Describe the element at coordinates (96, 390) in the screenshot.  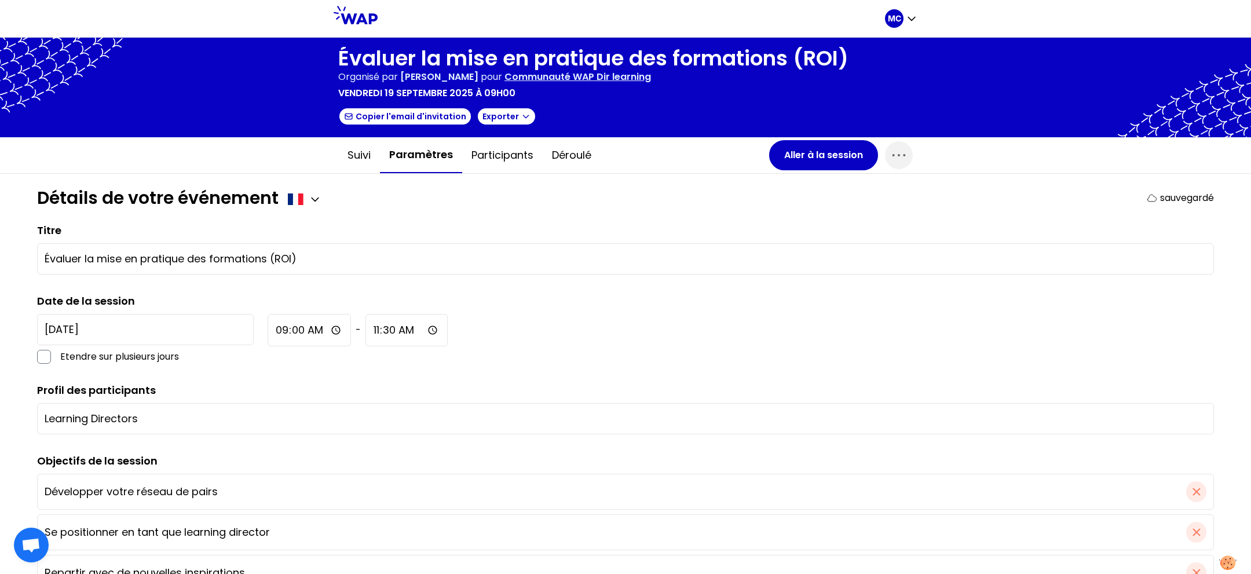
I see `label: Profil des participants` at that location.